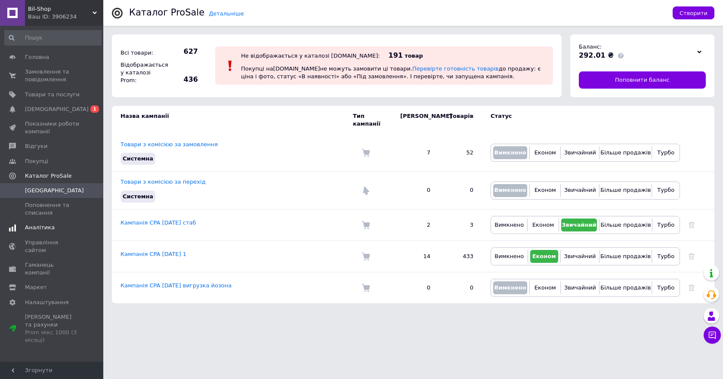  I want to click on div: Ваш ID: 3906234, so click(65, 17).